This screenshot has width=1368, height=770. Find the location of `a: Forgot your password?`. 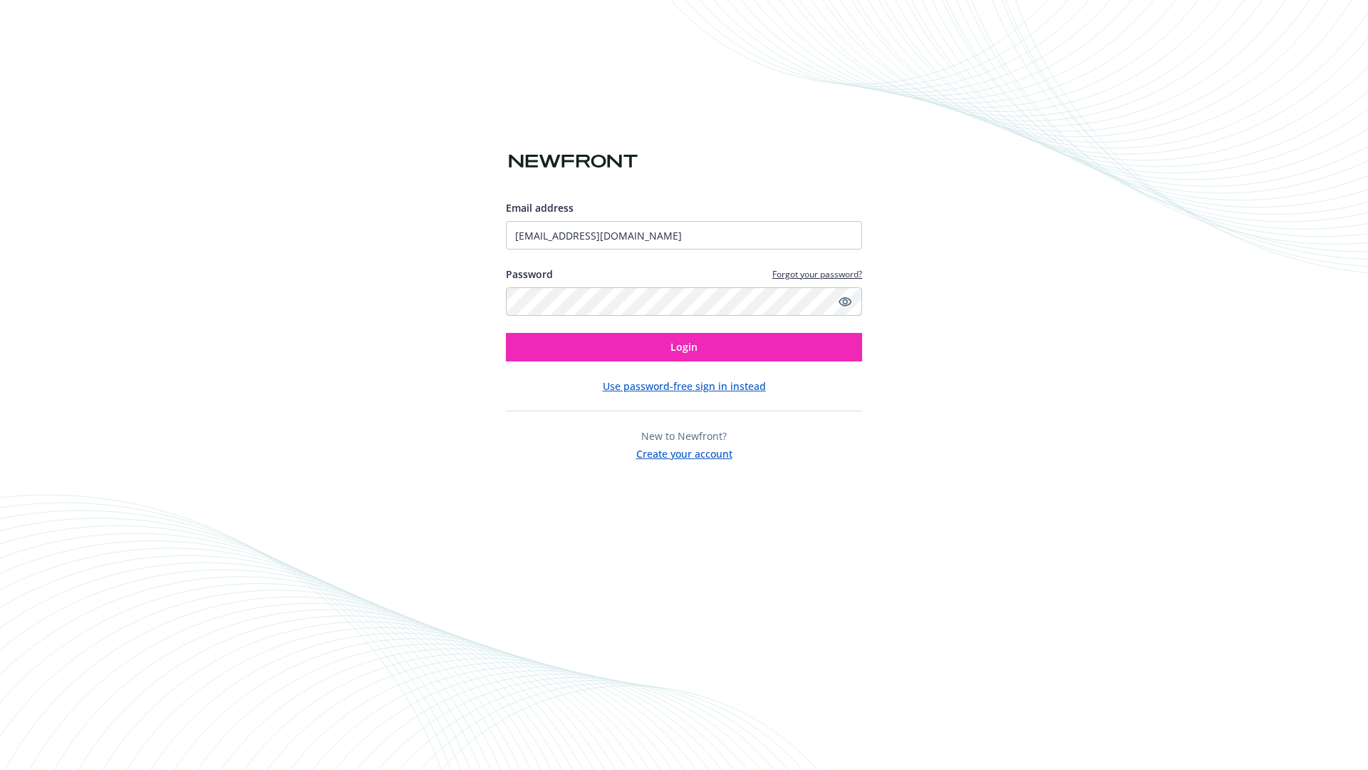

a: Forgot your password? is located at coordinates (817, 274).